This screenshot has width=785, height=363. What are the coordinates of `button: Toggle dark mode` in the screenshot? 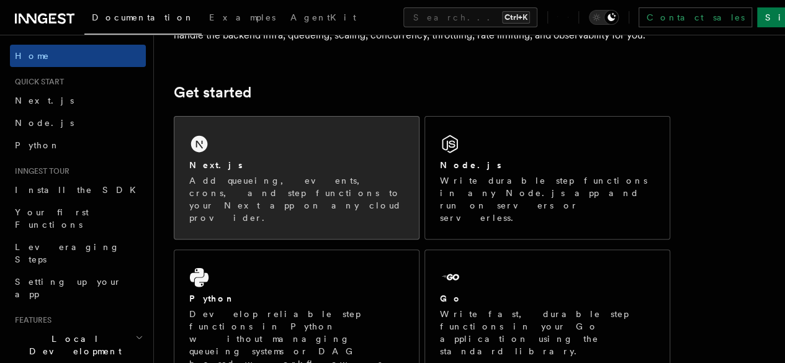 It's located at (604, 17).